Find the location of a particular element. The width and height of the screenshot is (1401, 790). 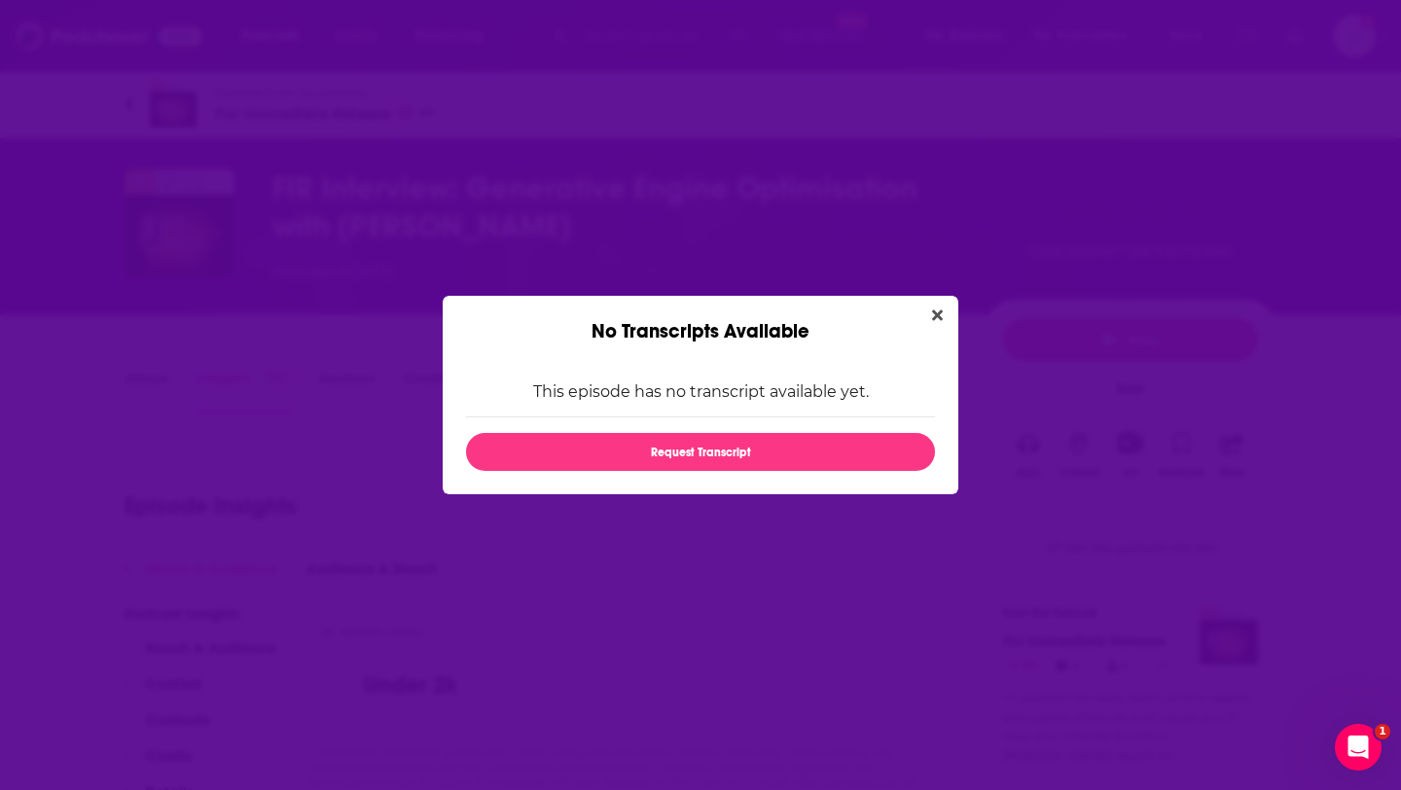

button: Close is located at coordinates (937, 315).